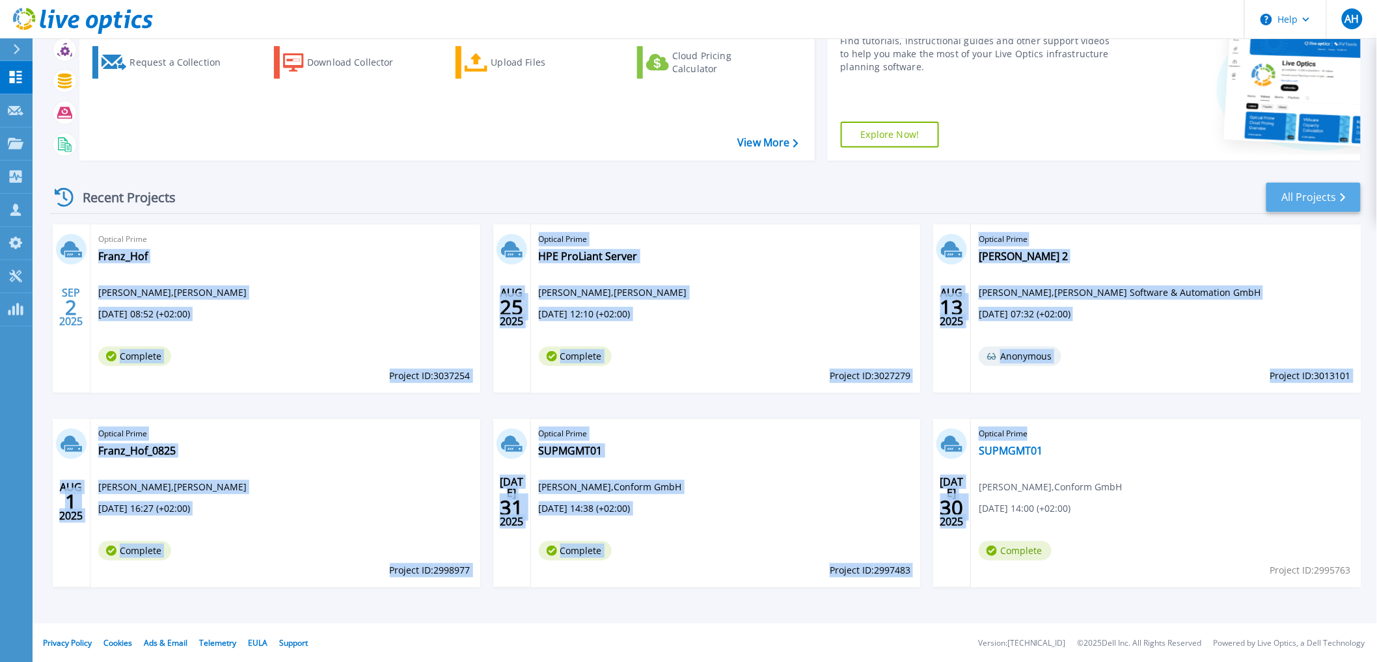 The width and height of the screenshot is (1377, 662). I want to click on div: Request a Collection, so click(182, 62).